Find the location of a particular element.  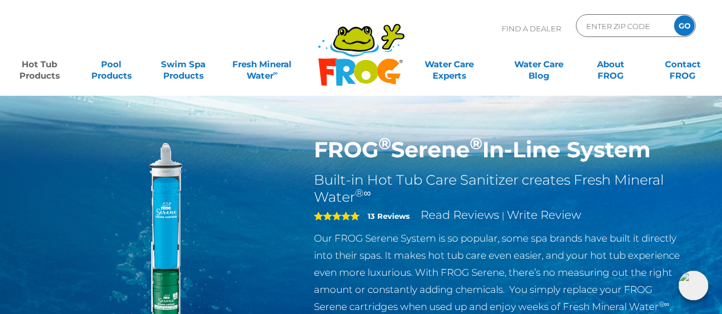

span: 5 is located at coordinates (337, 216).